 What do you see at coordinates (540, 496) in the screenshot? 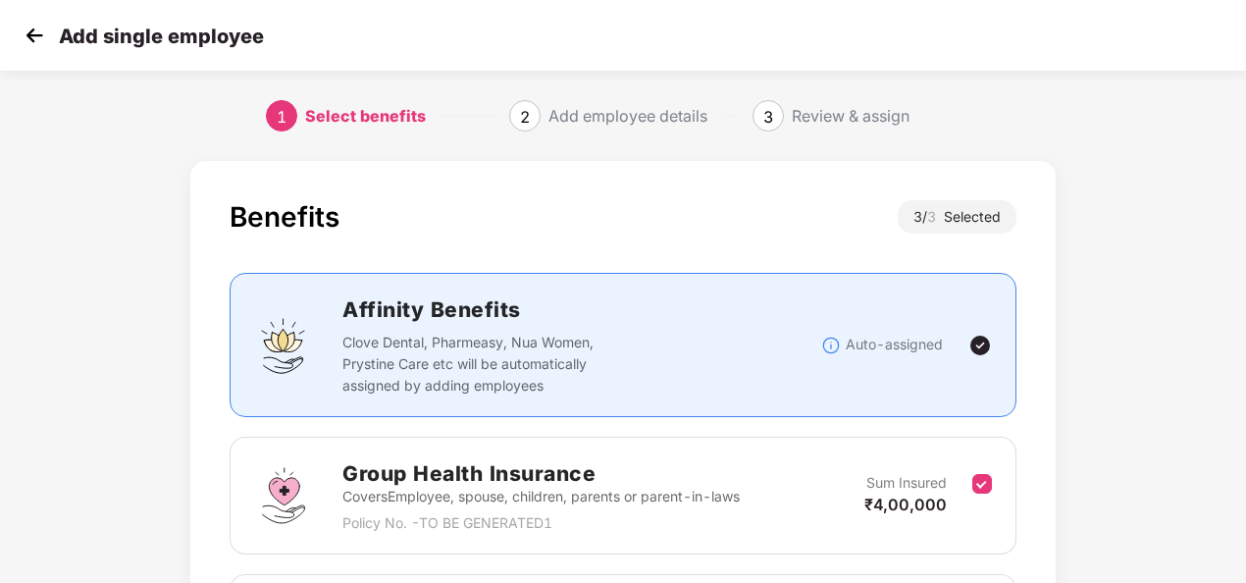
I see `p: Covers Employee, spouse, children, parents or parent-in-laws` at bounding box center [540, 496].